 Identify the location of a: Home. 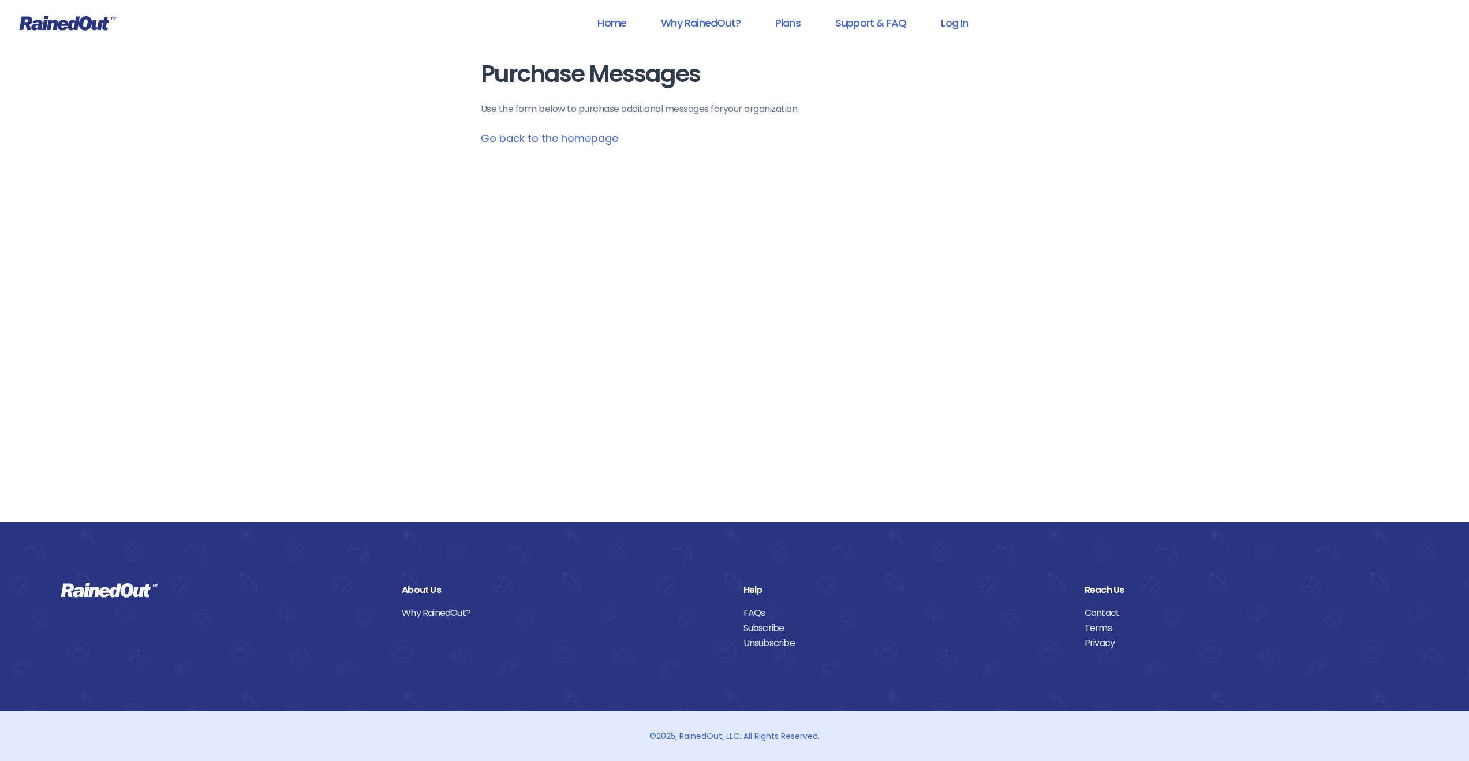
(612, 23).